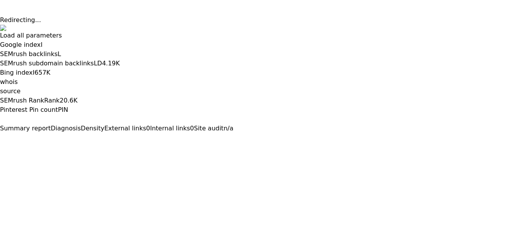 This screenshot has height=248, width=528. Describe the element at coordinates (98, 63) in the screenshot. I see `span: LD` at that location.